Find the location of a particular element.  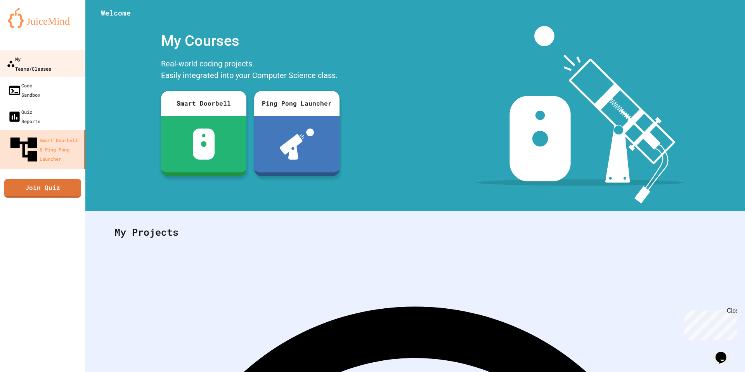

div: Smart Doorbell is located at coordinates (204, 103).